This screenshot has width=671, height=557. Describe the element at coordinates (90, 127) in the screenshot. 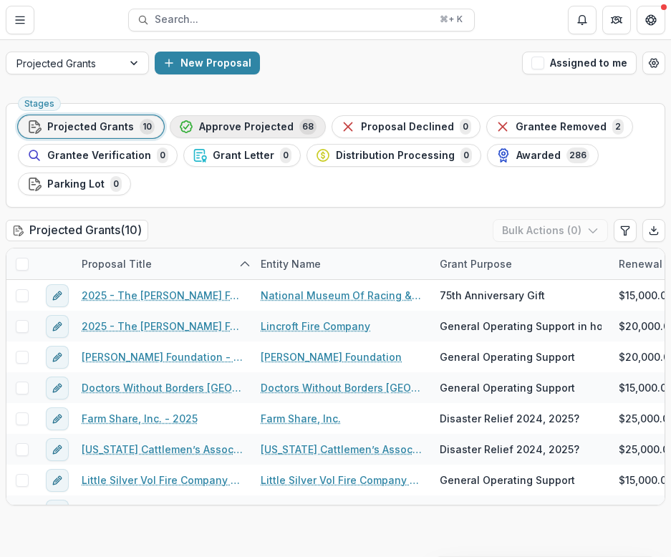

I see `span: Projected Grants` at that location.